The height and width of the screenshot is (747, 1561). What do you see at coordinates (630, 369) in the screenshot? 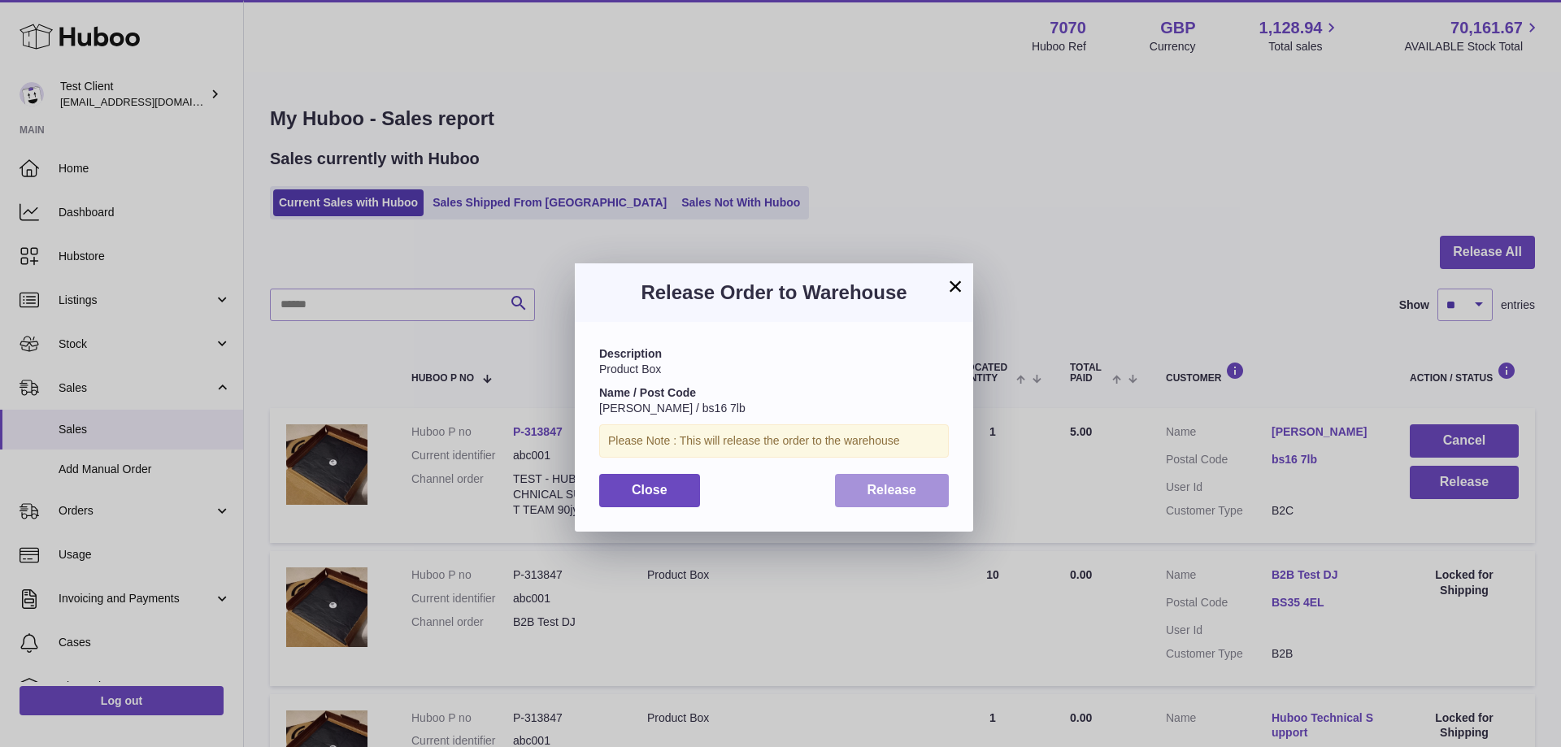
I see `span: Product Box` at bounding box center [630, 369].